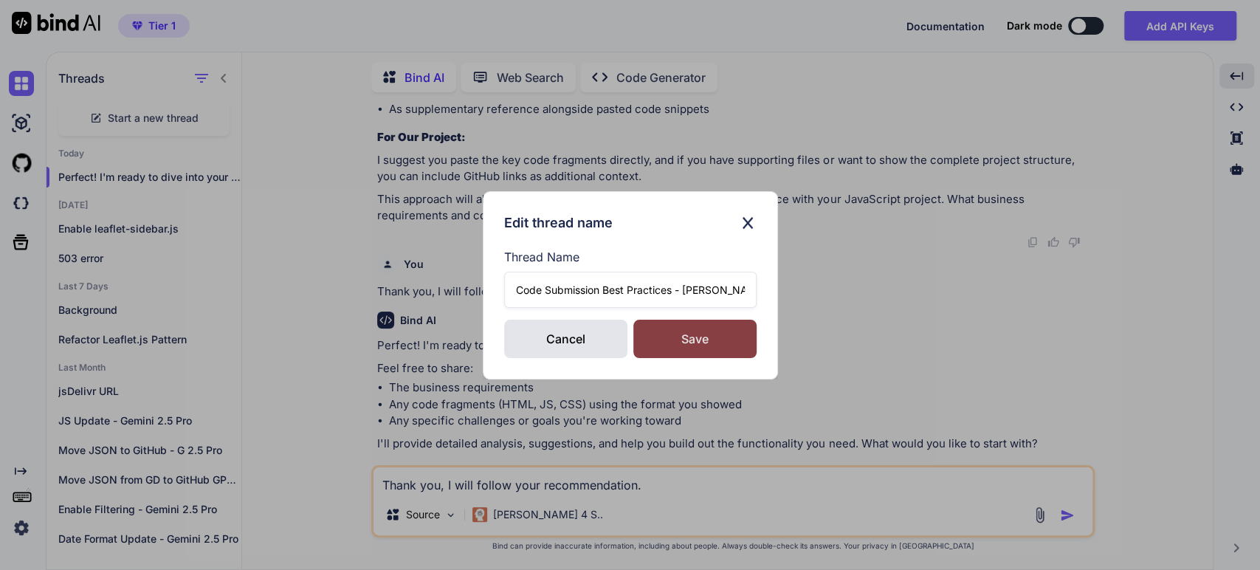 The image size is (1260, 570). I want to click on label: Thread Name, so click(631, 257).